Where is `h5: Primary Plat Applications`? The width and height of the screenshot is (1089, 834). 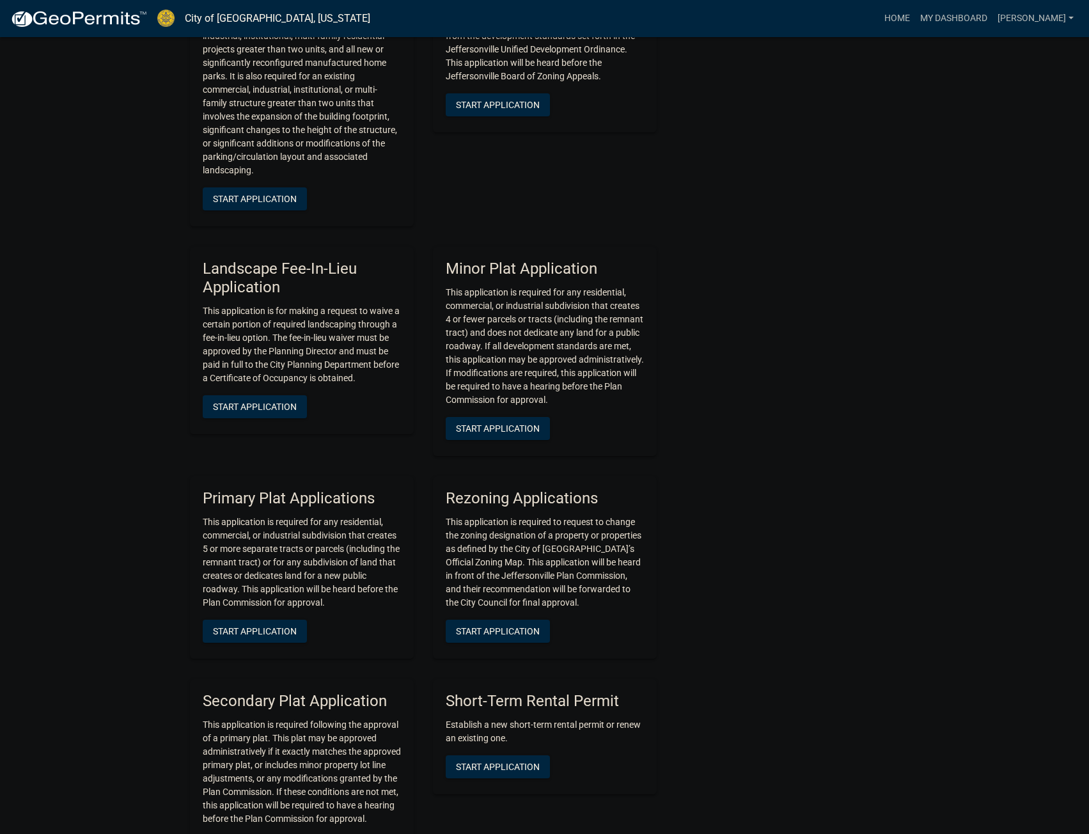 h5: Primary Plat Applications is located at coordinates (302, 498).